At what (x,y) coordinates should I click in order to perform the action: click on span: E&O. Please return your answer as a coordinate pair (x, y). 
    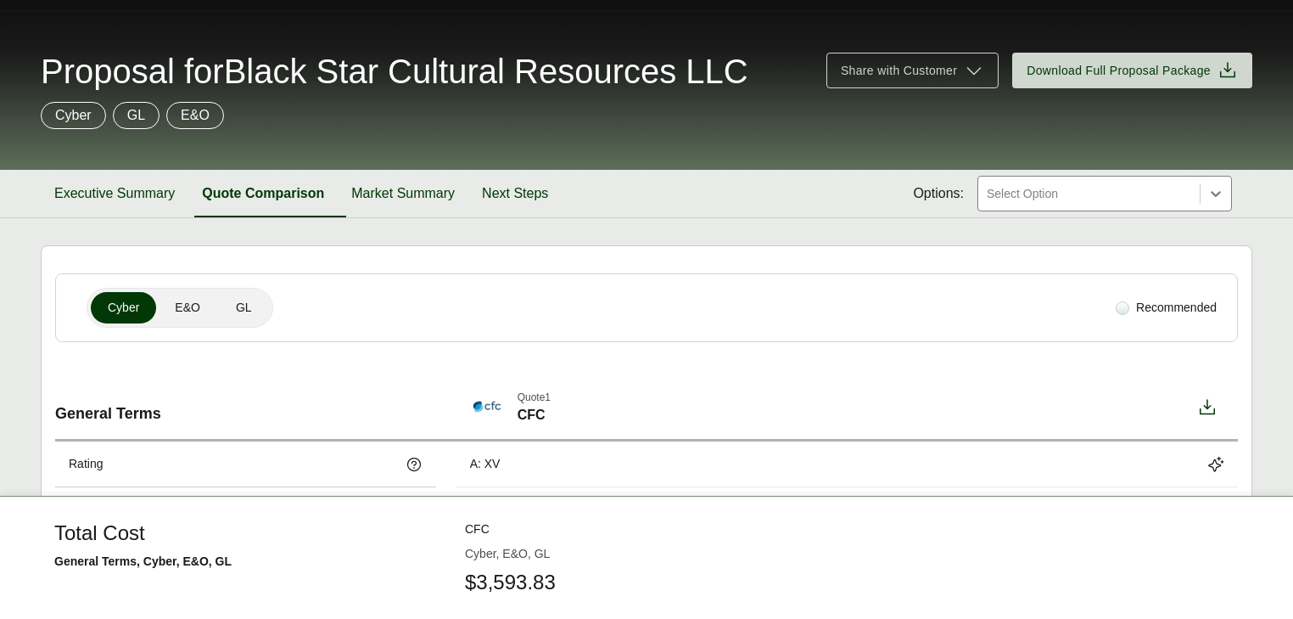
    Looking at the image, I should click on (188, 307).